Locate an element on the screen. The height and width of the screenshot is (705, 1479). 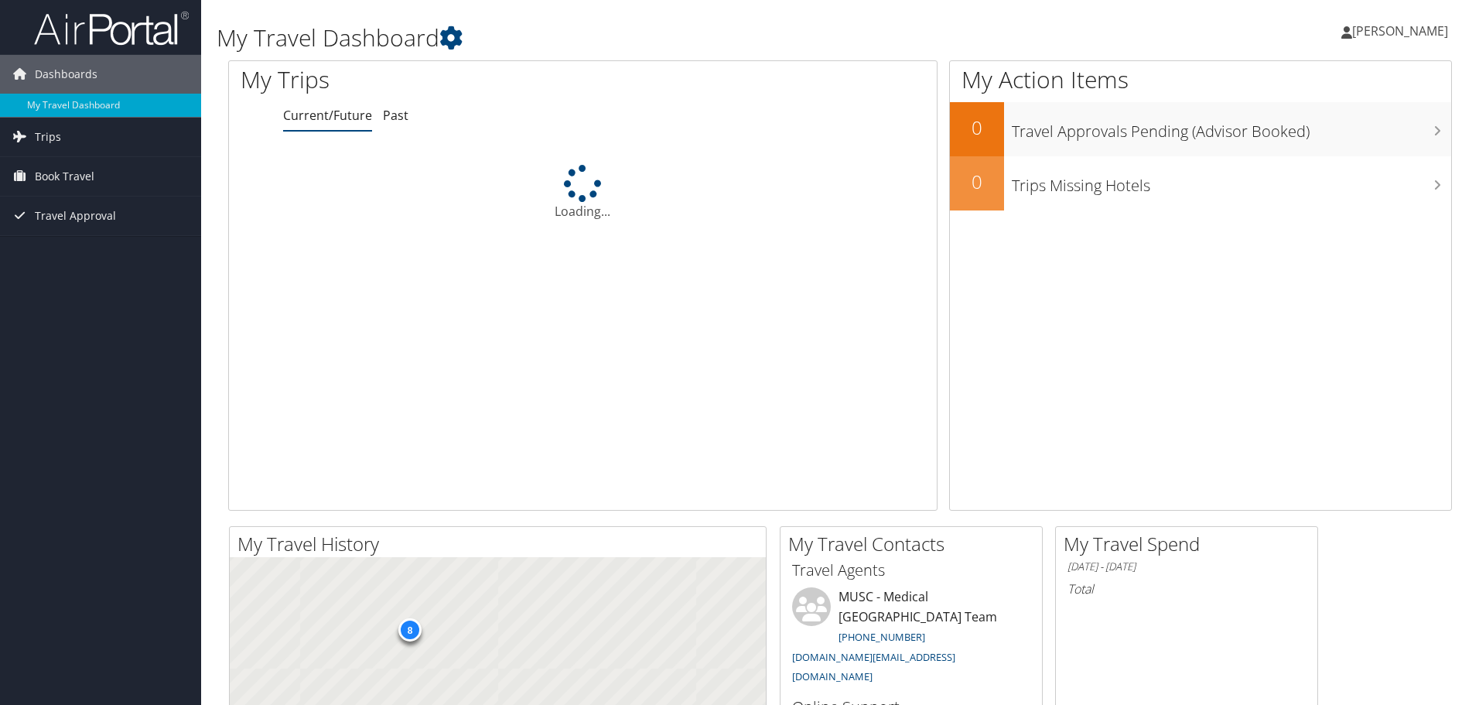
span: Travel Approval is located at coordinates (75, 216).